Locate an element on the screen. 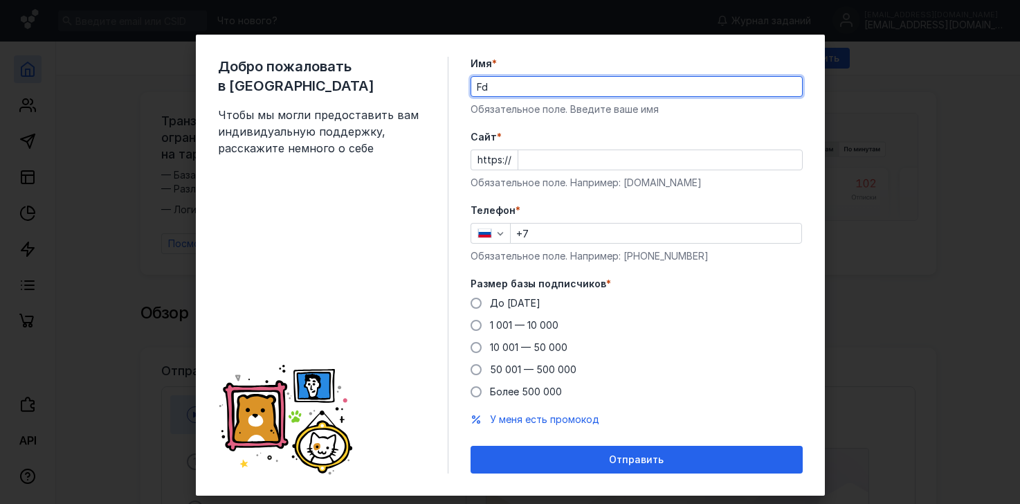 This screenshot has height=504, width=1020. span: Имя is located at coordinates (481, 64).